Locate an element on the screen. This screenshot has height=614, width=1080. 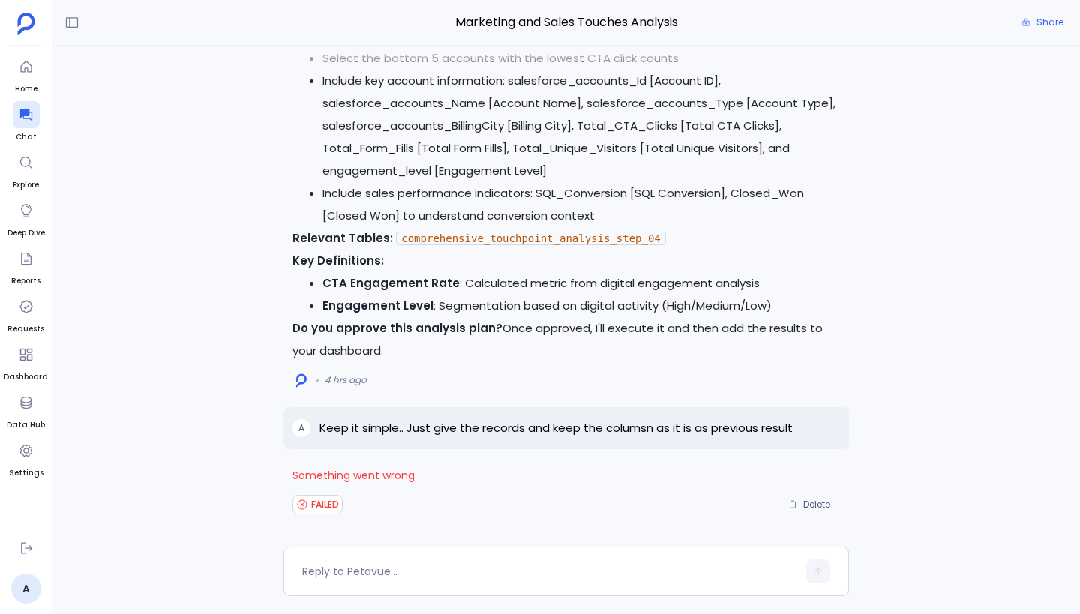
span: Settings is located at coordinates (26, 473).